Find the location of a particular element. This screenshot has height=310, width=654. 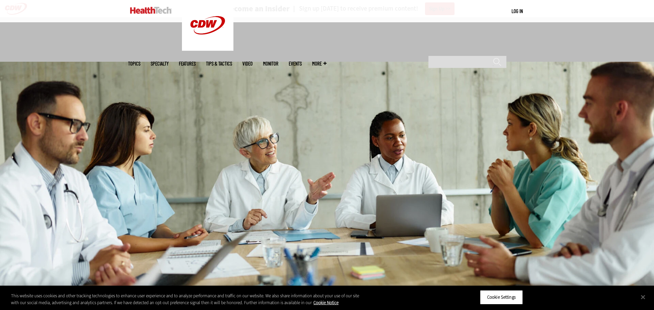

span: Specialty is located at coordinates (160, 64).